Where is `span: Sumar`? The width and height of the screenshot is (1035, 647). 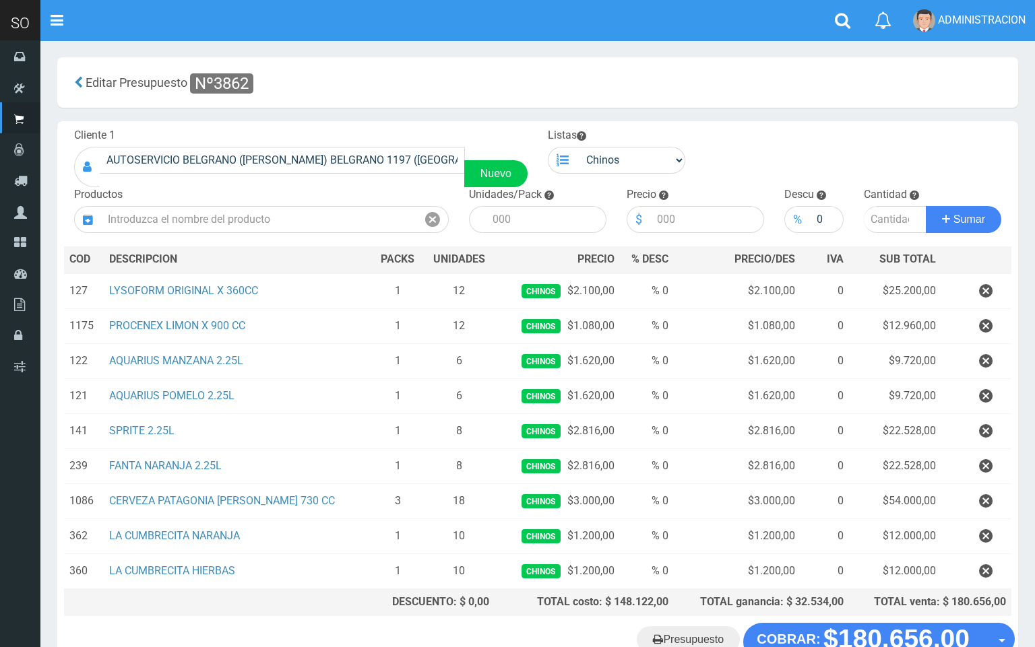
span: Sumar is located at coordinates (969, 219).